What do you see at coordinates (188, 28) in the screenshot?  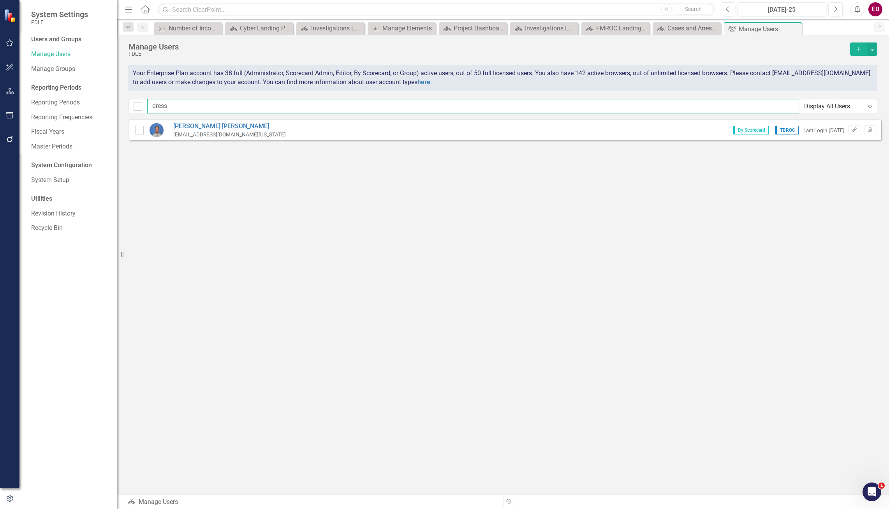 I see `a: Number of Incoming Service Requests` at bounding box center [188, 28].